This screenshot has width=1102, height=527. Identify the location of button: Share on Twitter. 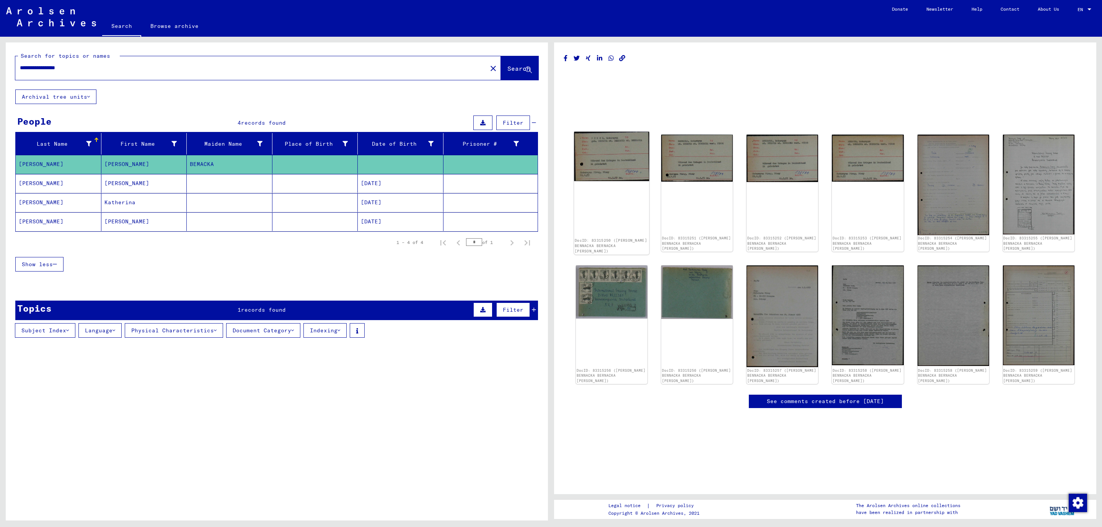
(577, 58).